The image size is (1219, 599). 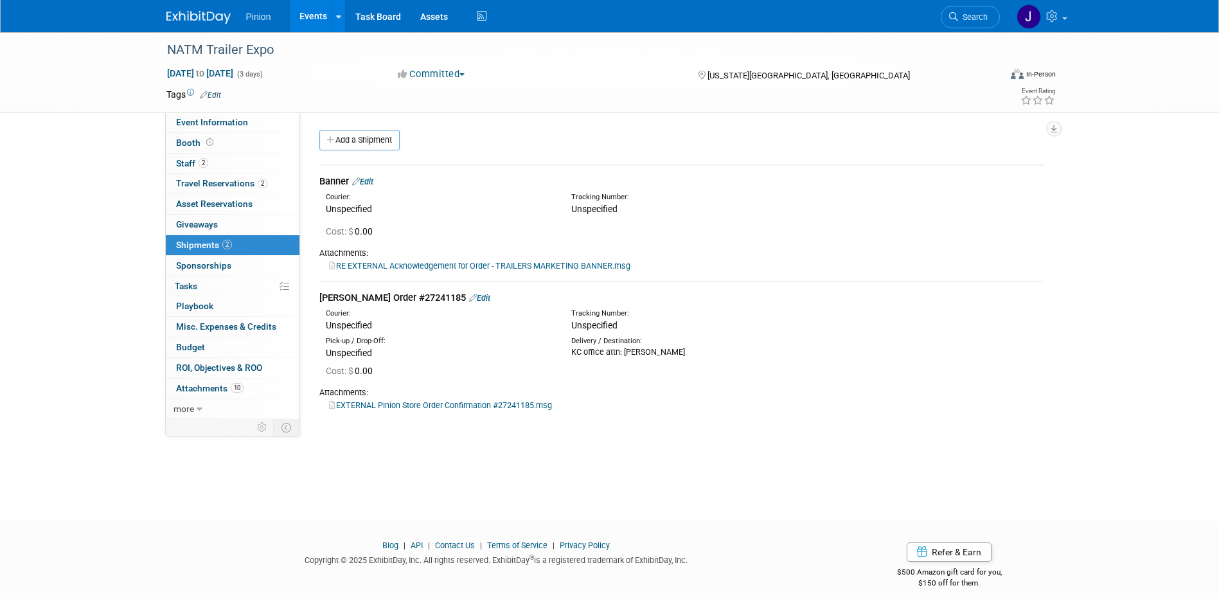 What do you see at coordinates (196, 143) in the screenshot?
I see `span: Booth` at bounding box center [196, 143].